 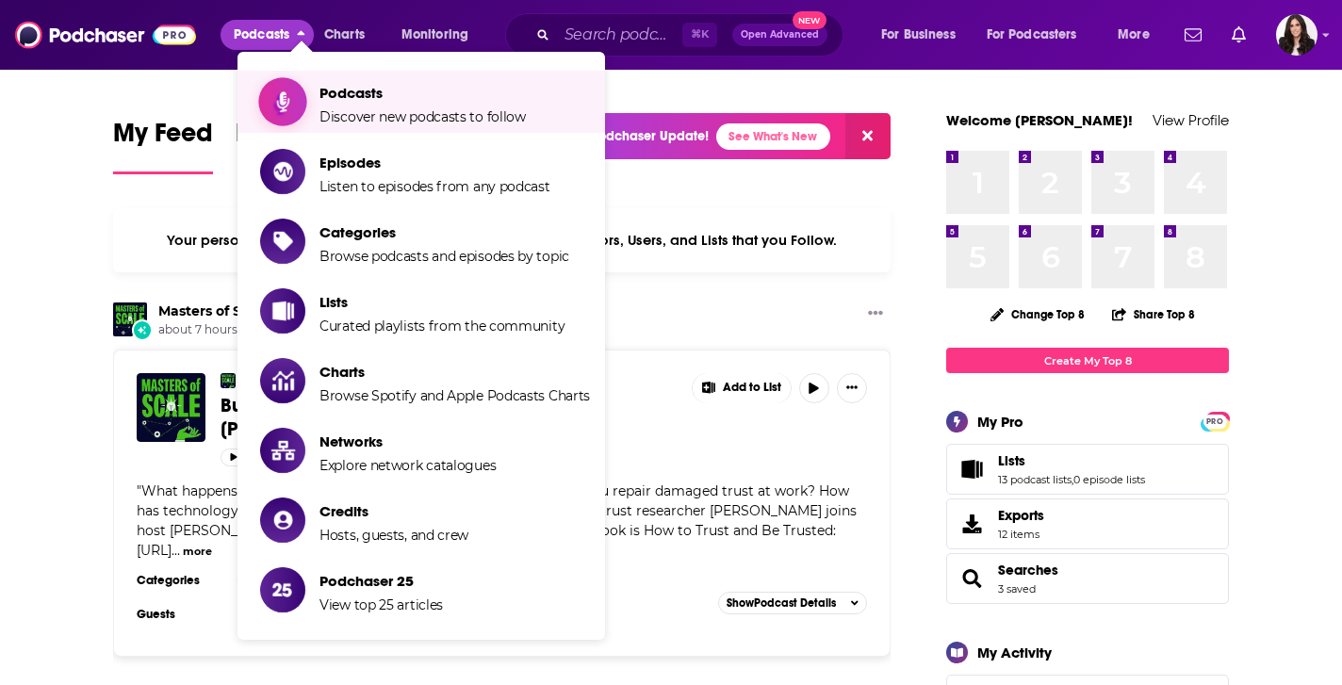 What do you see at coordinates (752, 387) in the screenshot?
I see `span: Add to List` at bounding box center [752, 387].